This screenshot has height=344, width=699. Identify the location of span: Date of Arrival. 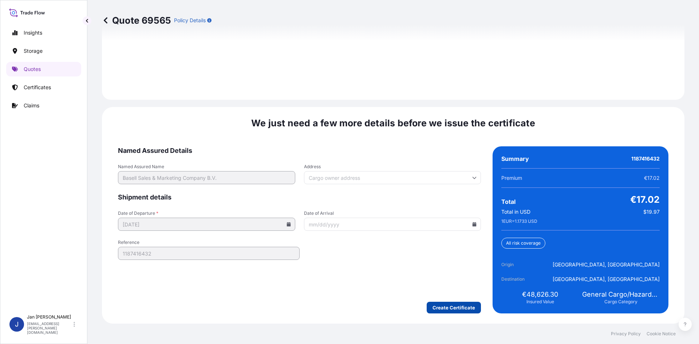
(393, 213).